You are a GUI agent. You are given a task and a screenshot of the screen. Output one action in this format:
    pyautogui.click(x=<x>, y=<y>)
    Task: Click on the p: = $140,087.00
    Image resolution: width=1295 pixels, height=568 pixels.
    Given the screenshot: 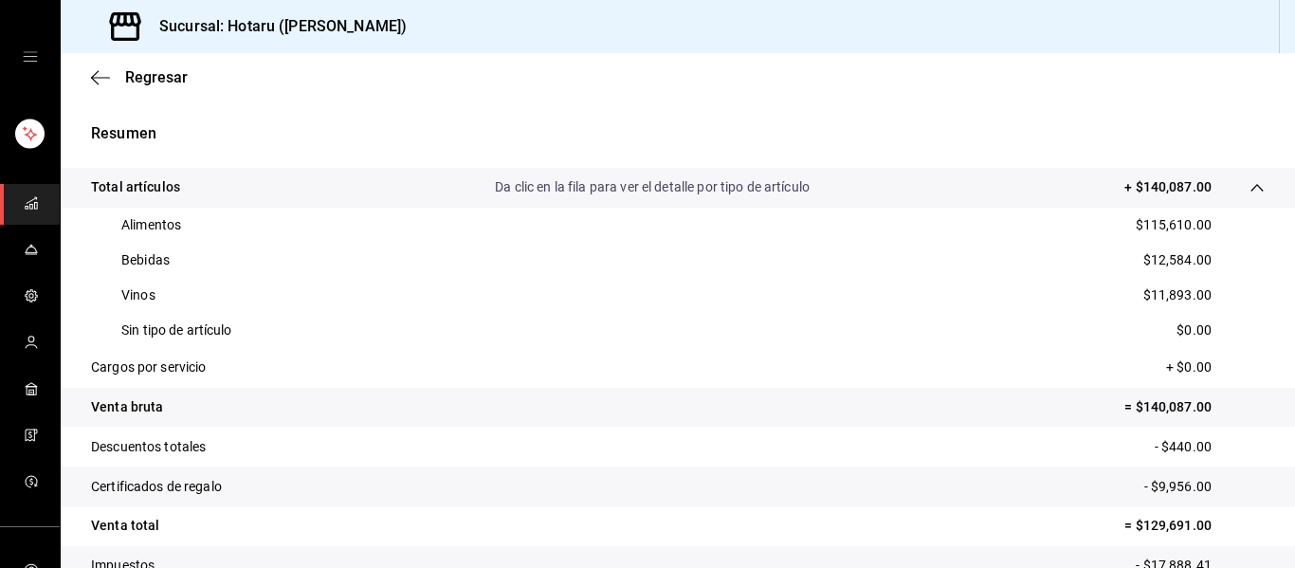 What is the action you would take?
    pyautogui.click(x=1194, y=407)
    